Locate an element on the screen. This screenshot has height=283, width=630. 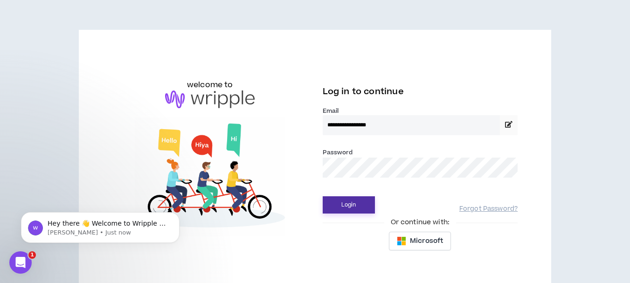
button: Microsoft is located at coordinates (420, 241).